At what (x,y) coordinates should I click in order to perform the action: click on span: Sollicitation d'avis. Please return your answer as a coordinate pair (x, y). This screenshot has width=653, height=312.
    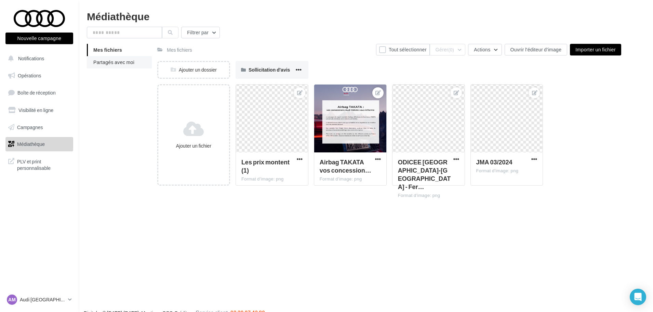
    Looking at the image, I should click on (269, 69).